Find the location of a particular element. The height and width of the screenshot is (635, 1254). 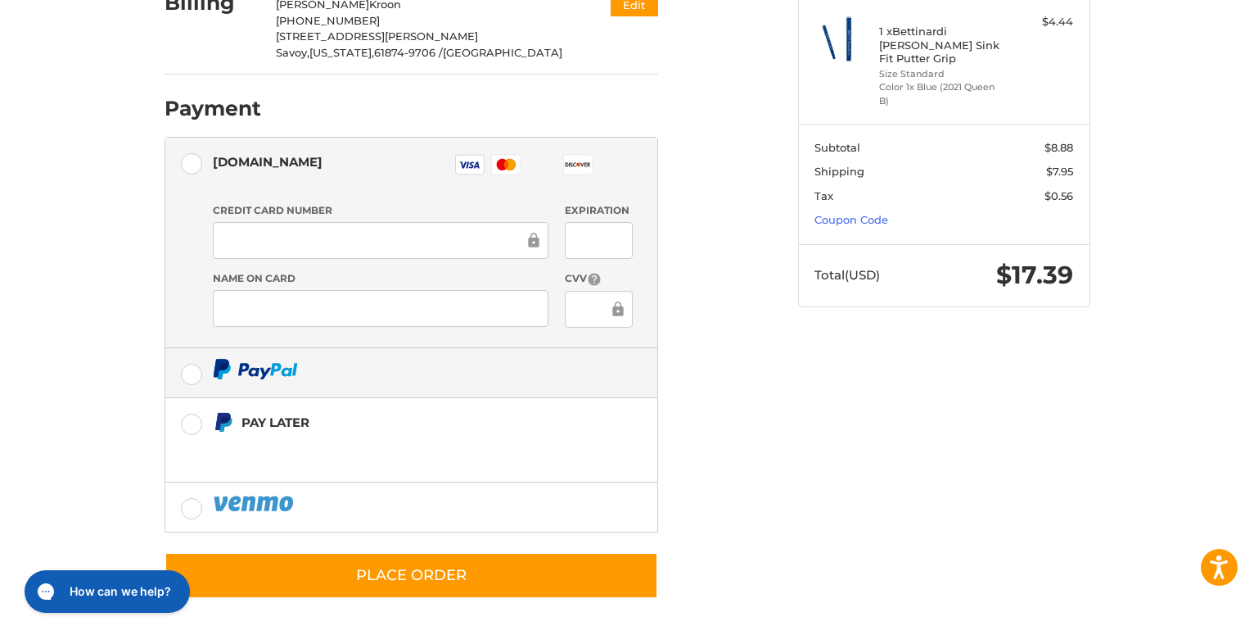

span: Tax is located at coordinates (824, 196).